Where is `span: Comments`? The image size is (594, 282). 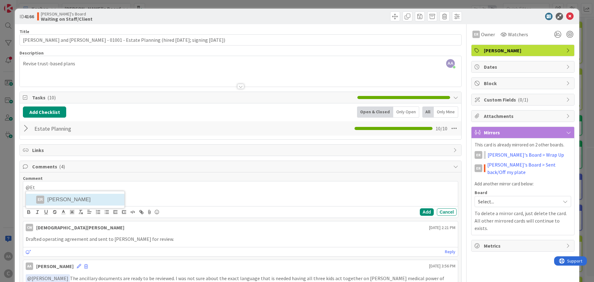 span: Comments is located at coordinates (241, 166).